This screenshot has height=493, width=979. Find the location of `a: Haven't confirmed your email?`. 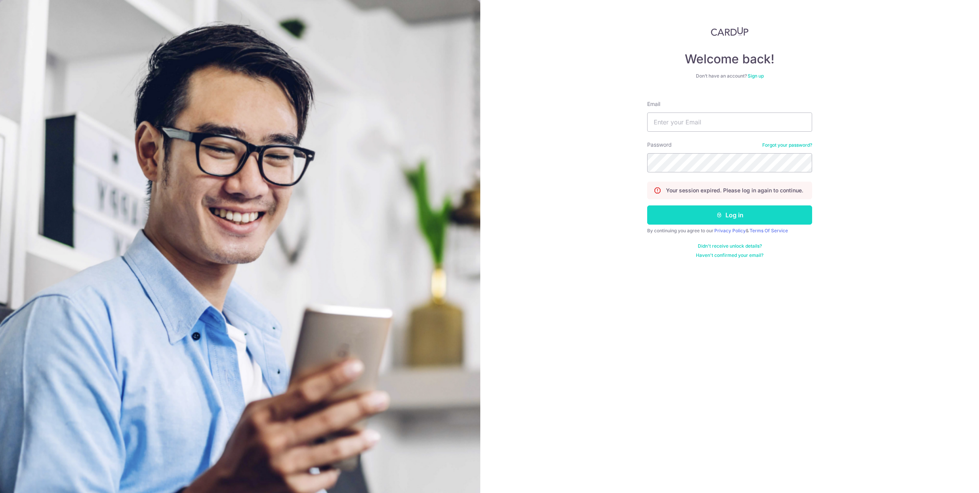

a: Haven't confirmed your email? is located at coordinates (730, 255).